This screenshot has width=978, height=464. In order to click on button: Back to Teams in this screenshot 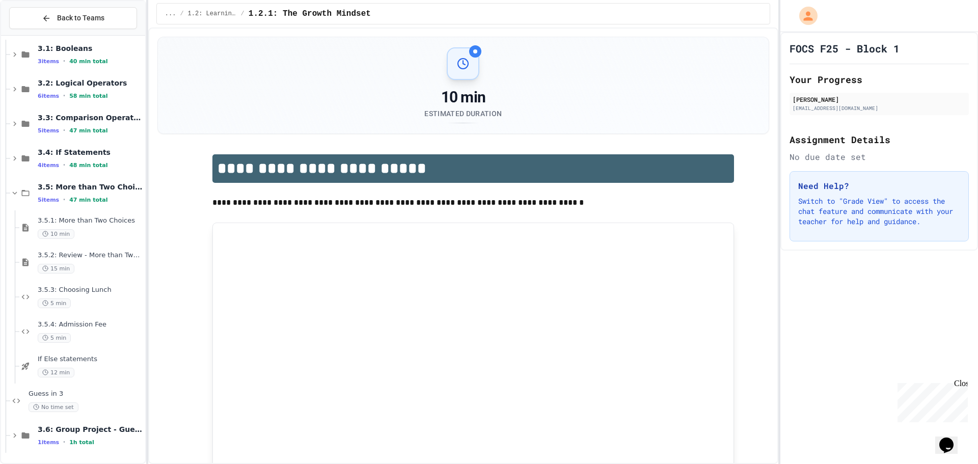, I will do `click(73, 18)`.